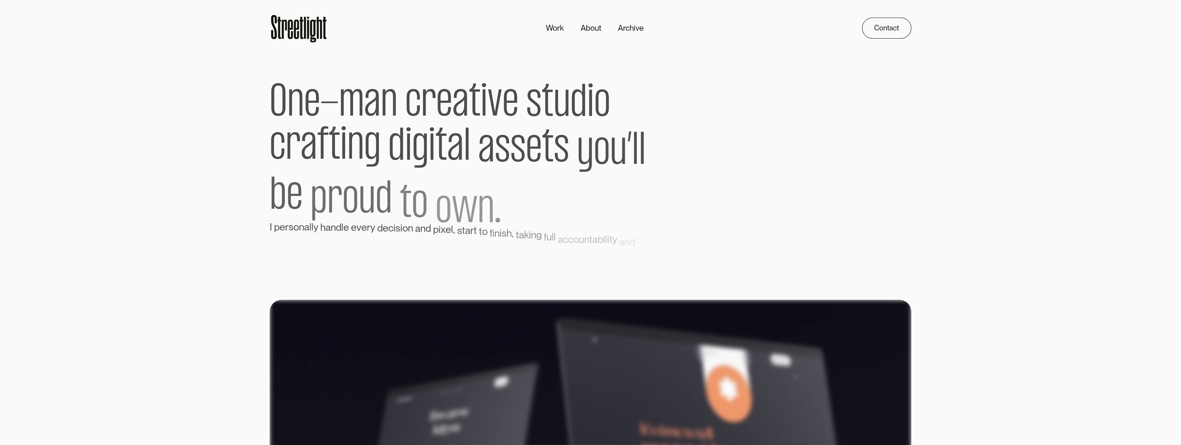 The width and height of the screenshot is (1181, 445). What do you see at coordinates (887, 28) in the screenshot?
I see `a: Contact` at bounding box center [887, 28].